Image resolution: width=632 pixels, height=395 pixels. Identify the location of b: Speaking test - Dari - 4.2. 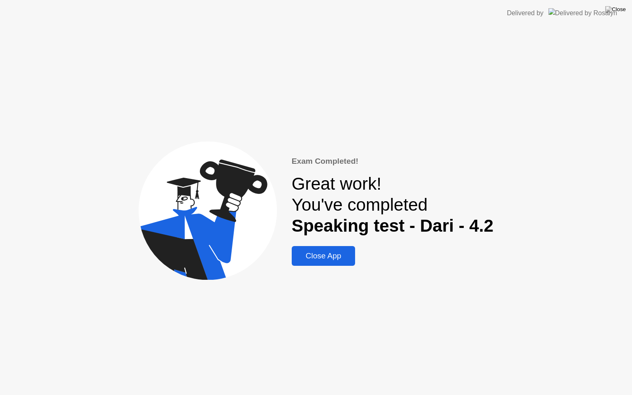
(392, 225).